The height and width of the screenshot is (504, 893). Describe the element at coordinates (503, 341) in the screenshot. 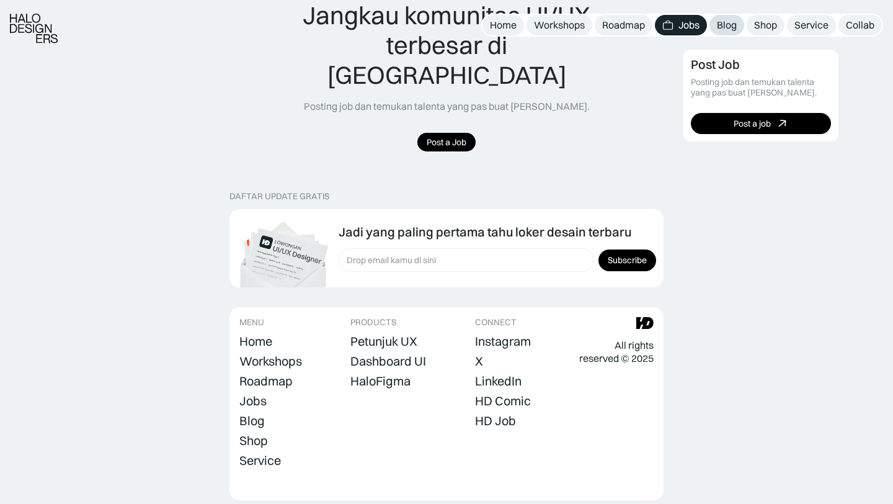

I see `a: Instagram` at that location.